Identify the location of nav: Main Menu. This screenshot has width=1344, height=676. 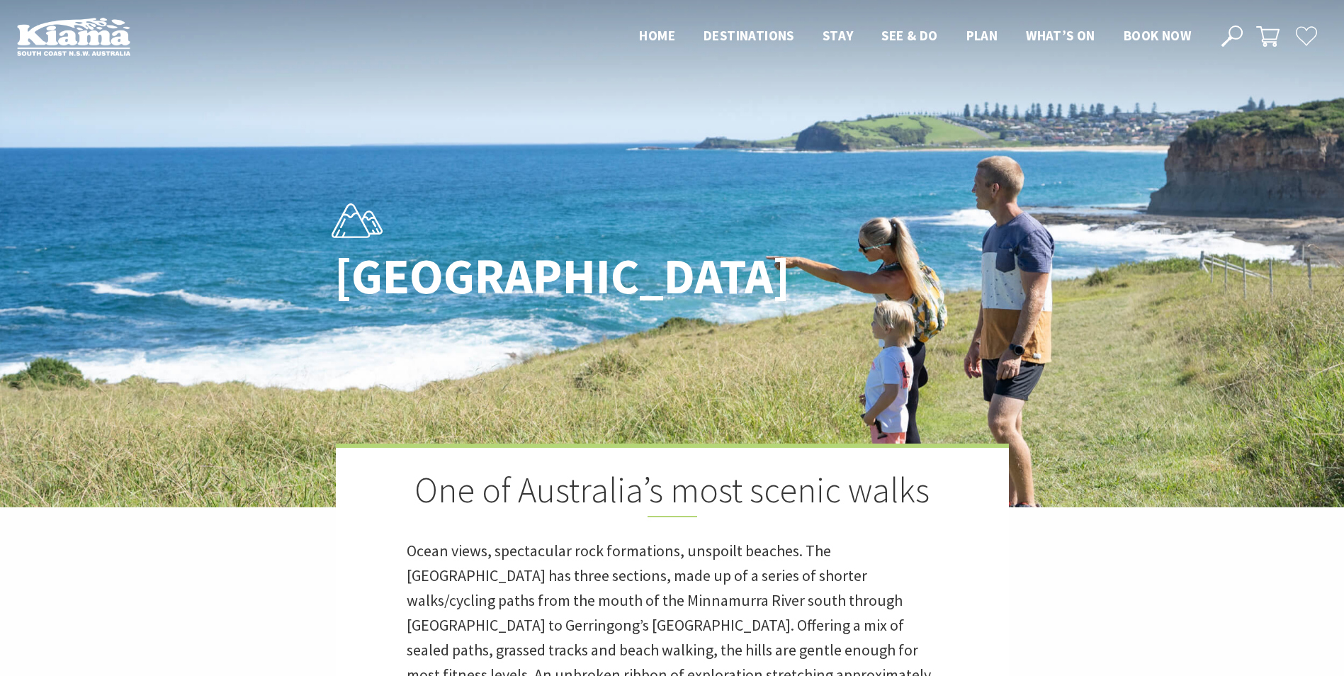
(915, 36).